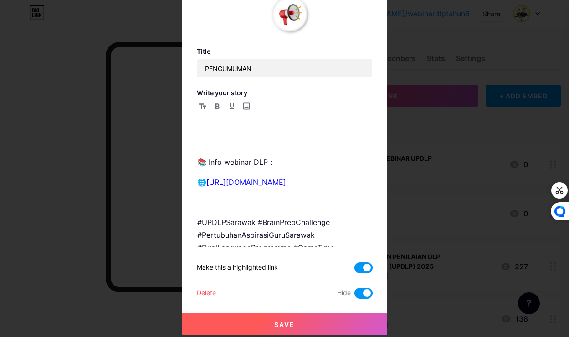 The image size is (569, 337). What do you see at coordinates (237, 268) in the screenshot?
I see `div: Make this a highlighted link` at bounding box center [237, 268].